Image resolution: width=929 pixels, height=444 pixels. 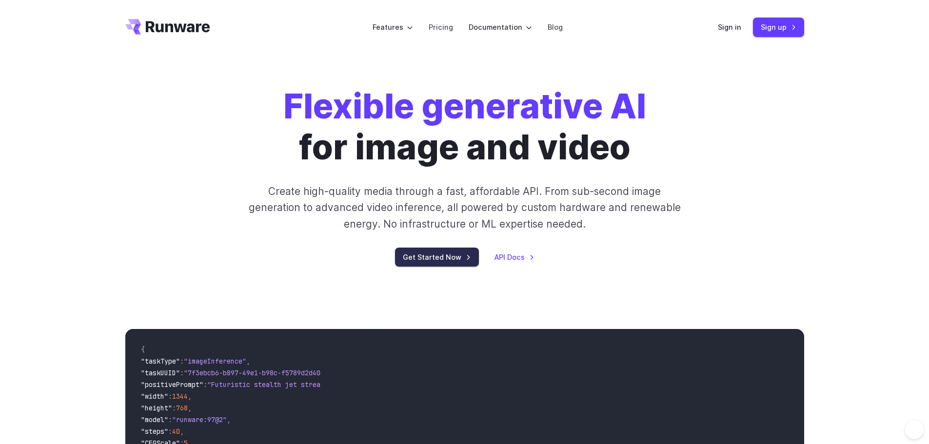 I want to click on label: Documentation, so click(x=500, y=27).